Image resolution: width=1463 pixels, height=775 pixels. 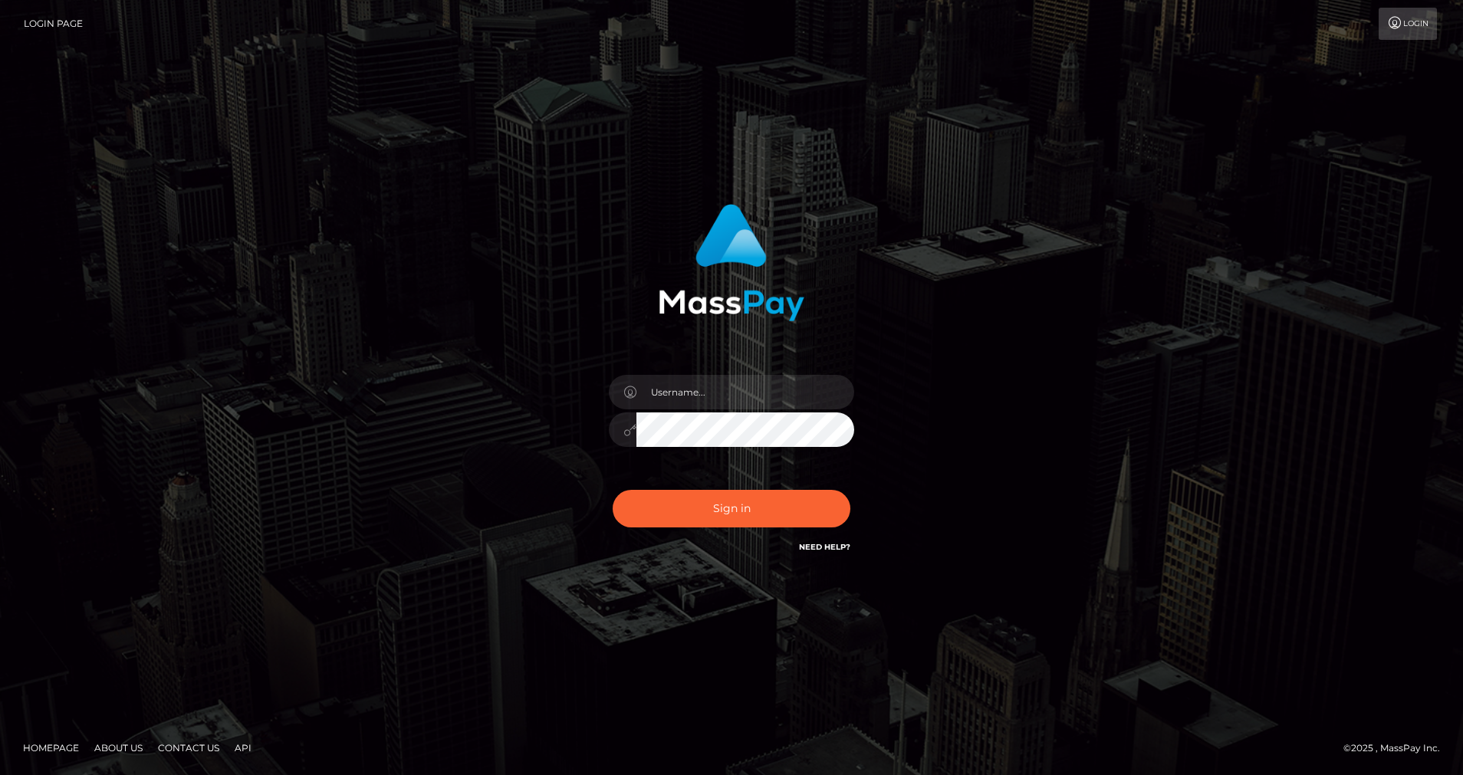 I want to click on a: API, so click(x=243, y=748).